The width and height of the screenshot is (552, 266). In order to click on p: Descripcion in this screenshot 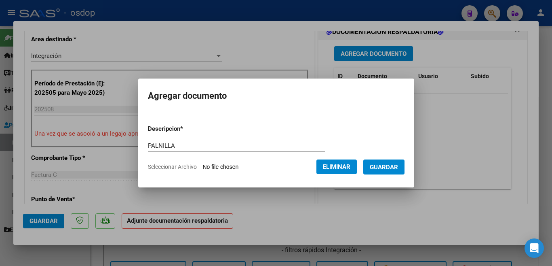, I will do `click(186, 129)`.